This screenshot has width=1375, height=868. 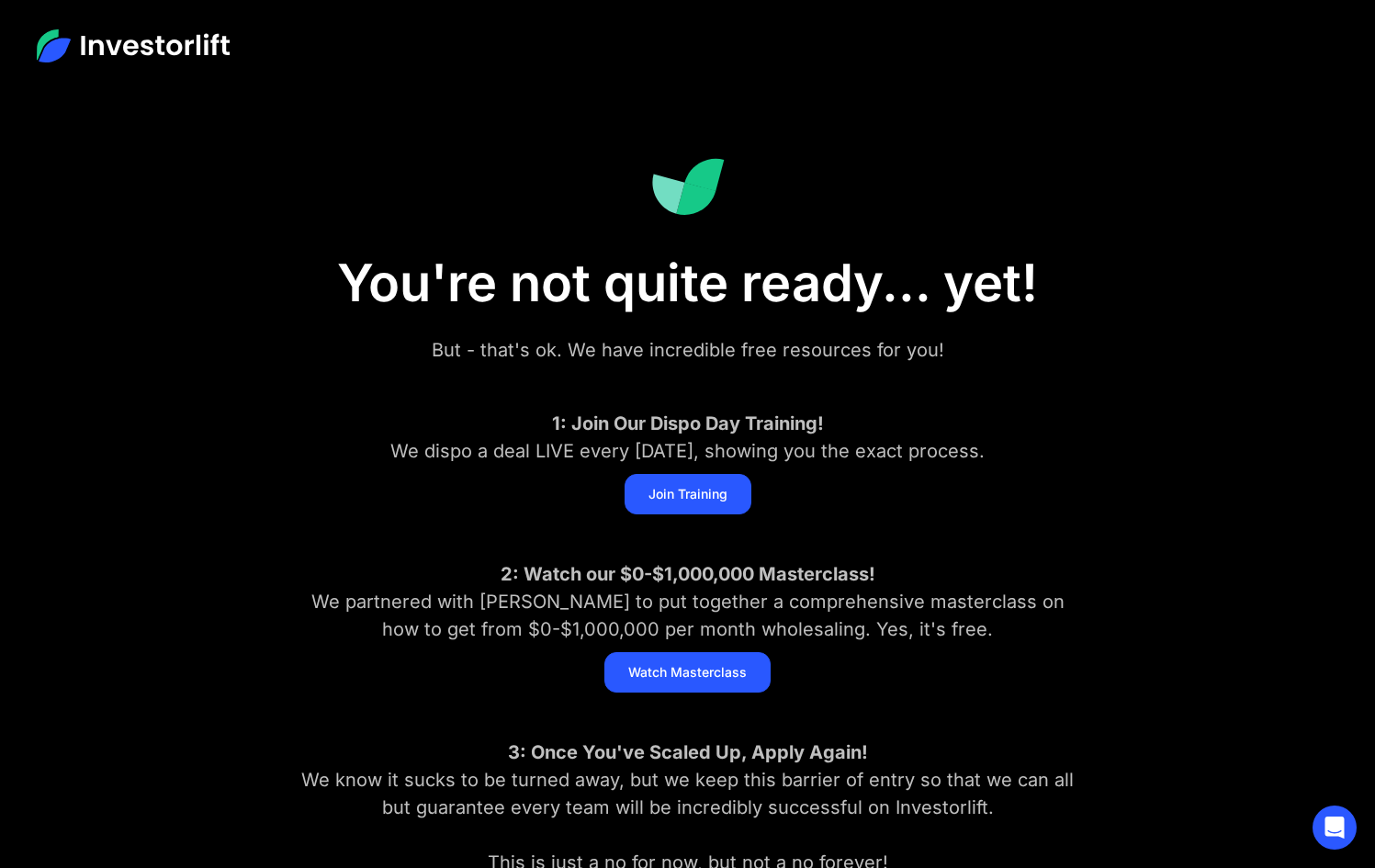 What do you see at coordinates (688, 350) in the screenshot?
I see `div: But - that's ok. We have incredible free resources for you!` at bounding box center [688, 350].